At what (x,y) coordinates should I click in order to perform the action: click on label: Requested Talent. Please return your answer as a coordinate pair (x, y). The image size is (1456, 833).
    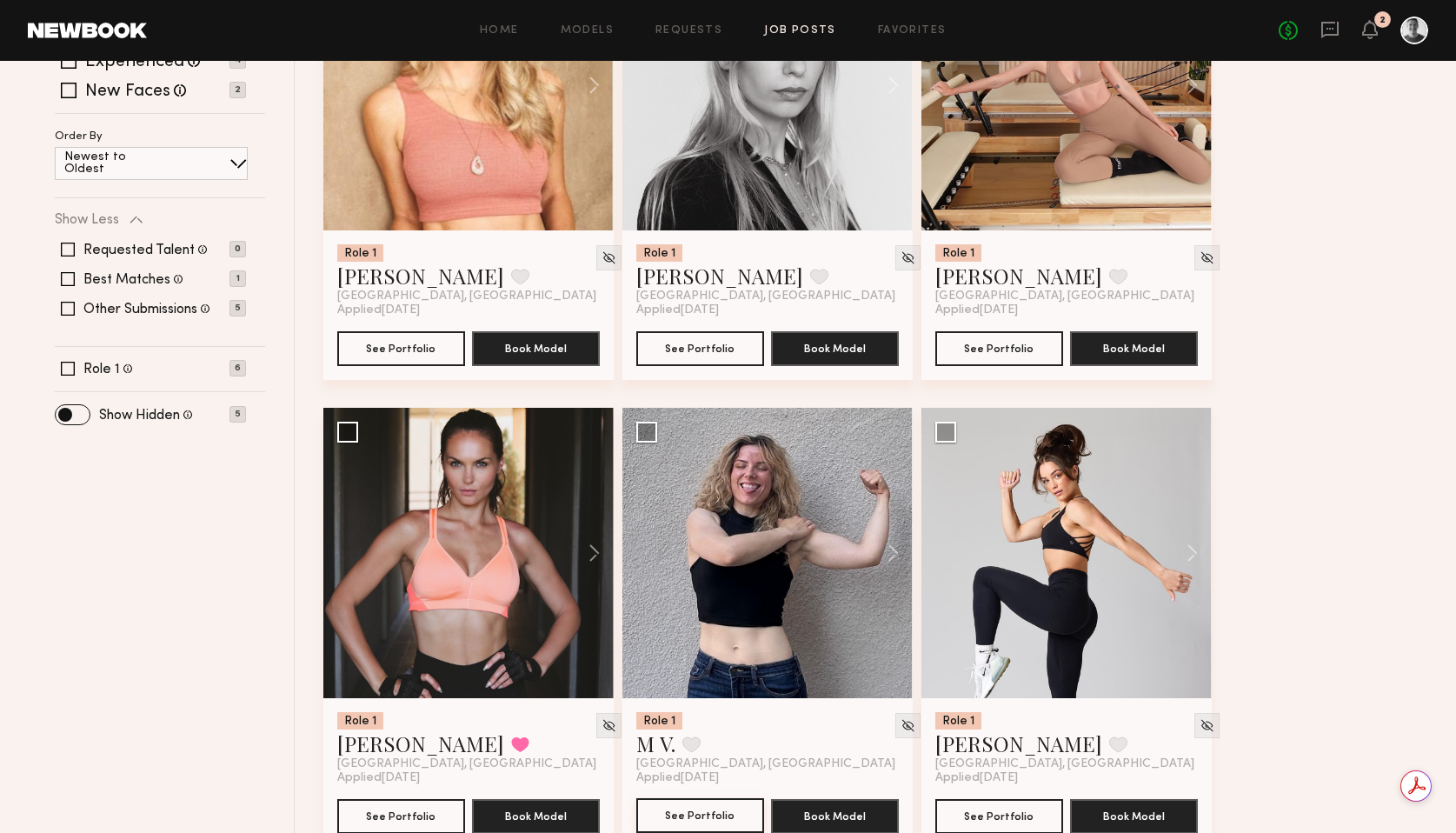
    Looking at the image, I should click on (139, 250).